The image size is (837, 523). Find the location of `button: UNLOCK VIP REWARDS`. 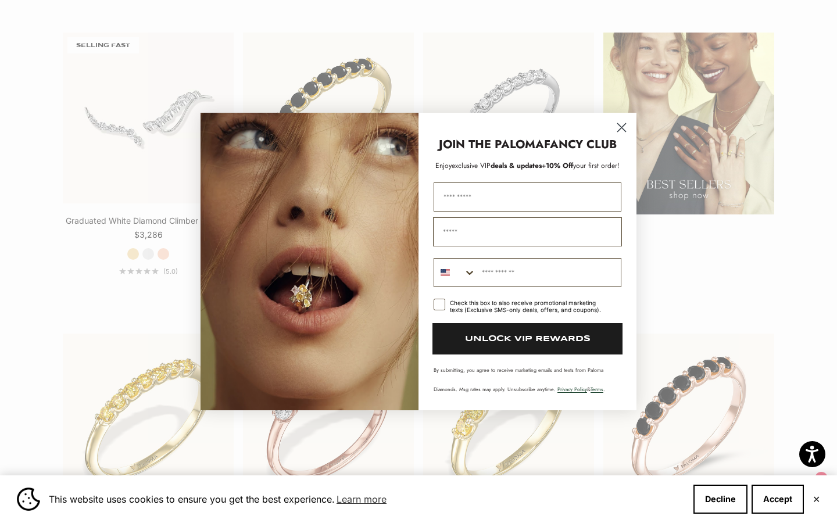

button: UNLOCK VIP REWARDS is located at coordinates (527, 339).